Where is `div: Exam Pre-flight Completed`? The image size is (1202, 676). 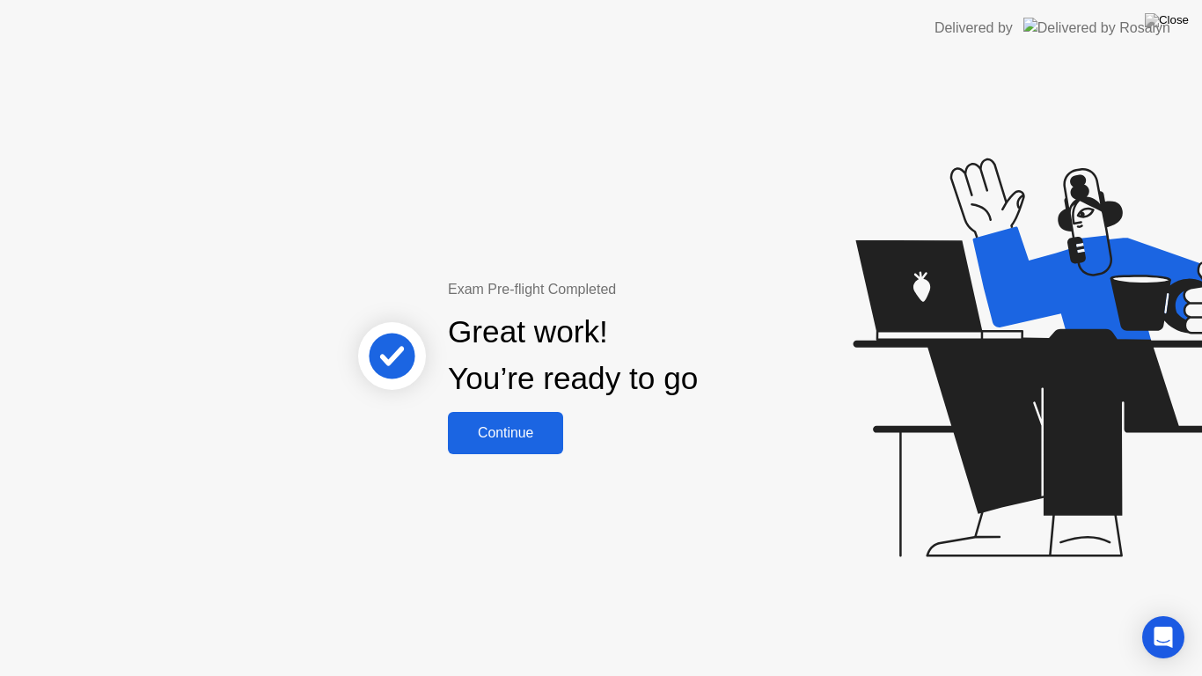 div: Exam Pre-flight Completed is located at coordinates (629, 289).